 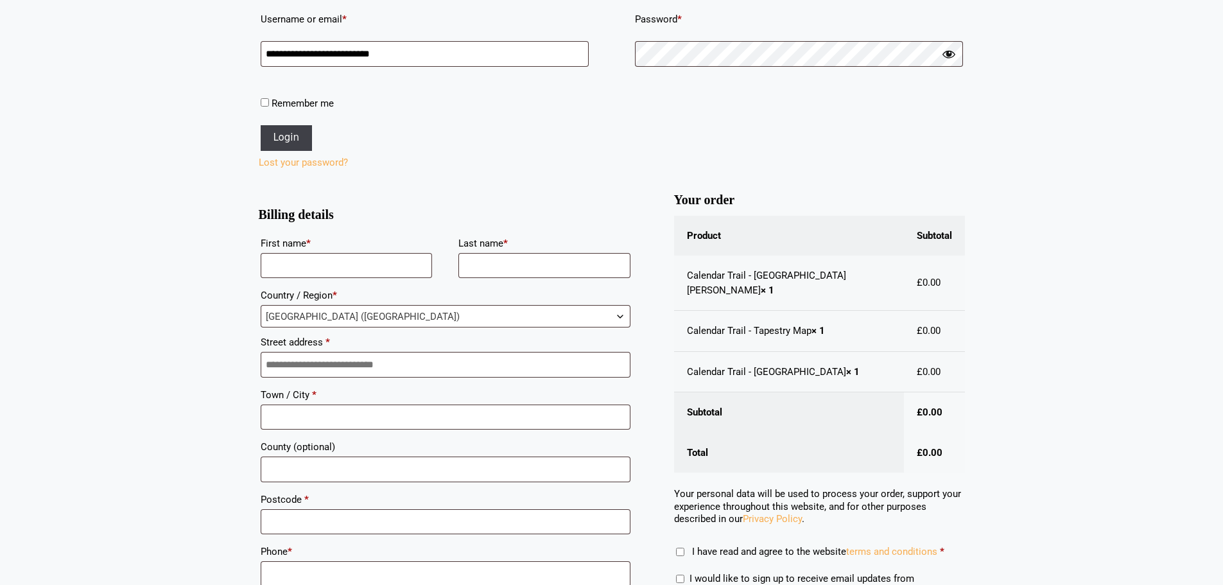 I want to click on input: I have read and agree to the websiteterms and conditions *, so click(x=680, y=552).